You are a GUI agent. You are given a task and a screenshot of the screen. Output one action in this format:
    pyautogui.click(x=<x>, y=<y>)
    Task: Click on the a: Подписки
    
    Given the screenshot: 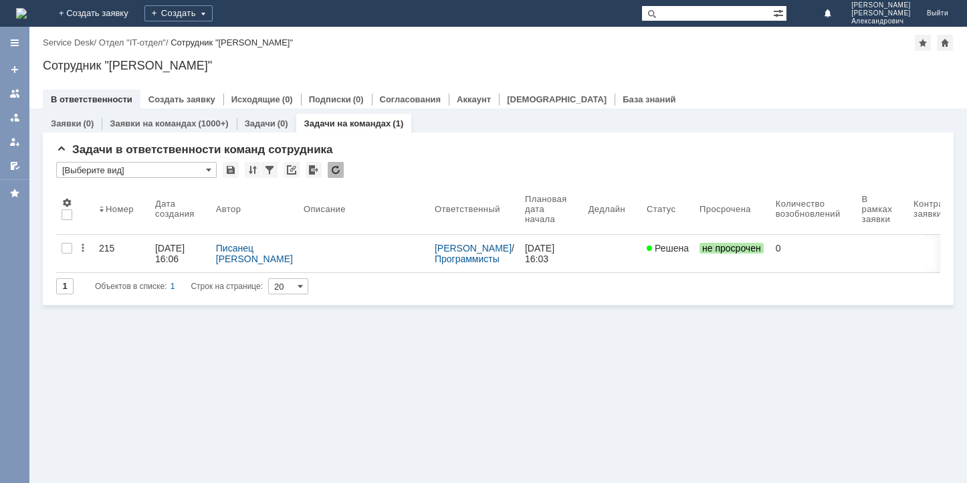 What is the action you would take?
    pyautogui.click(x=330, y=99)
    